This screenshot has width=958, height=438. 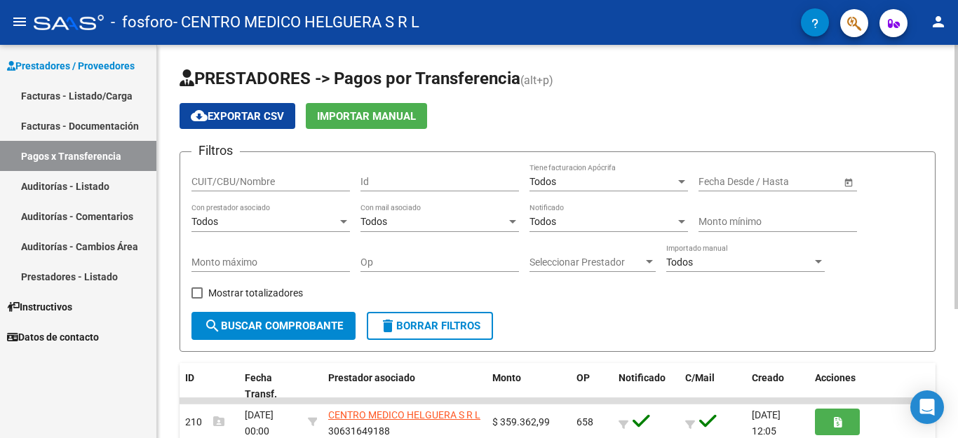 What do you see at coordinates (350, 79) in the screenshot?
I see `span: PRESTADORES -> Pagos por Transferencia` at bounding box center [350, 79].